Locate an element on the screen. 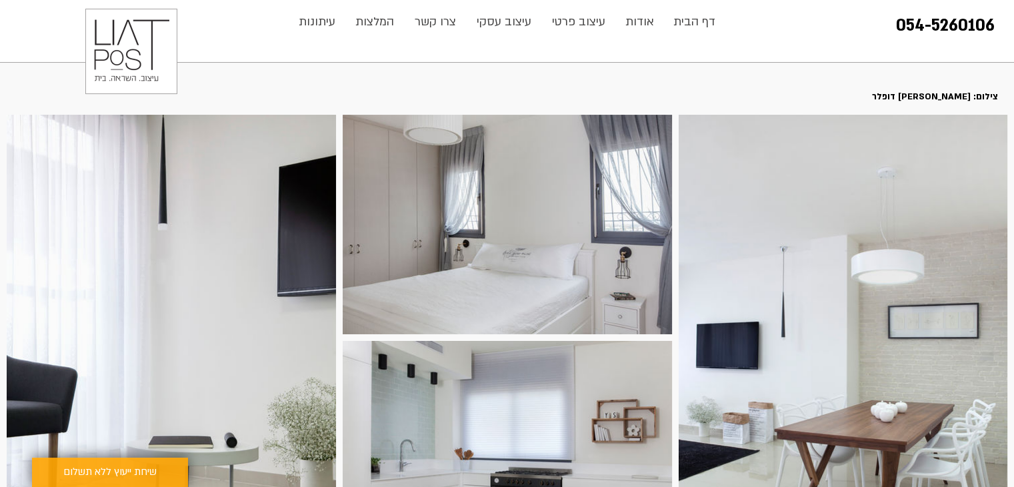 This screenshot has width=1014, height=487. p: צרו קשר is located at coordinates (435, 22).